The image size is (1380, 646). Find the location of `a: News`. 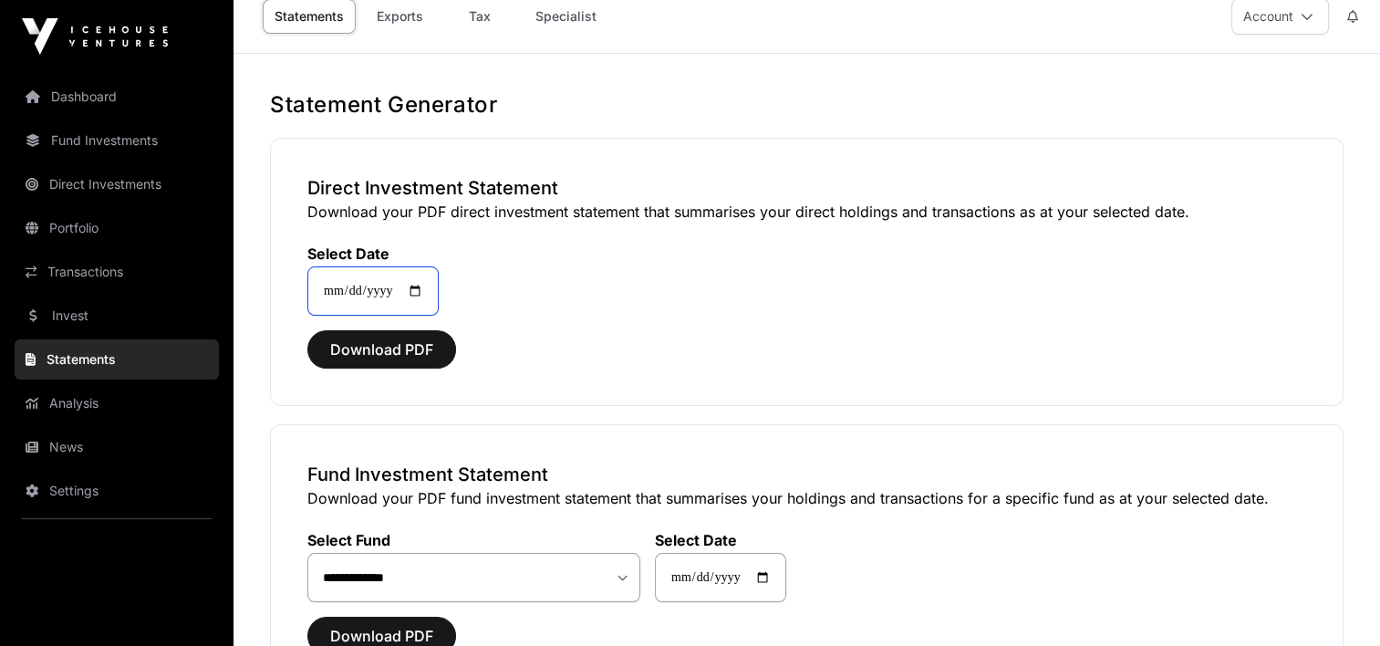

a: News is located at coordinates (117, 447).